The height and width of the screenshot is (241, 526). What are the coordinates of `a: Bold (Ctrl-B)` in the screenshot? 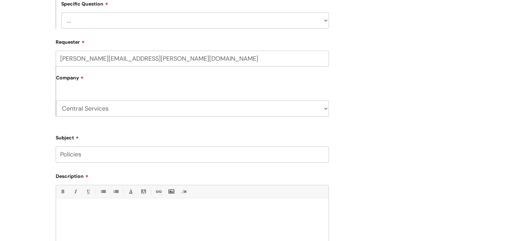 It's located at (62, 191).